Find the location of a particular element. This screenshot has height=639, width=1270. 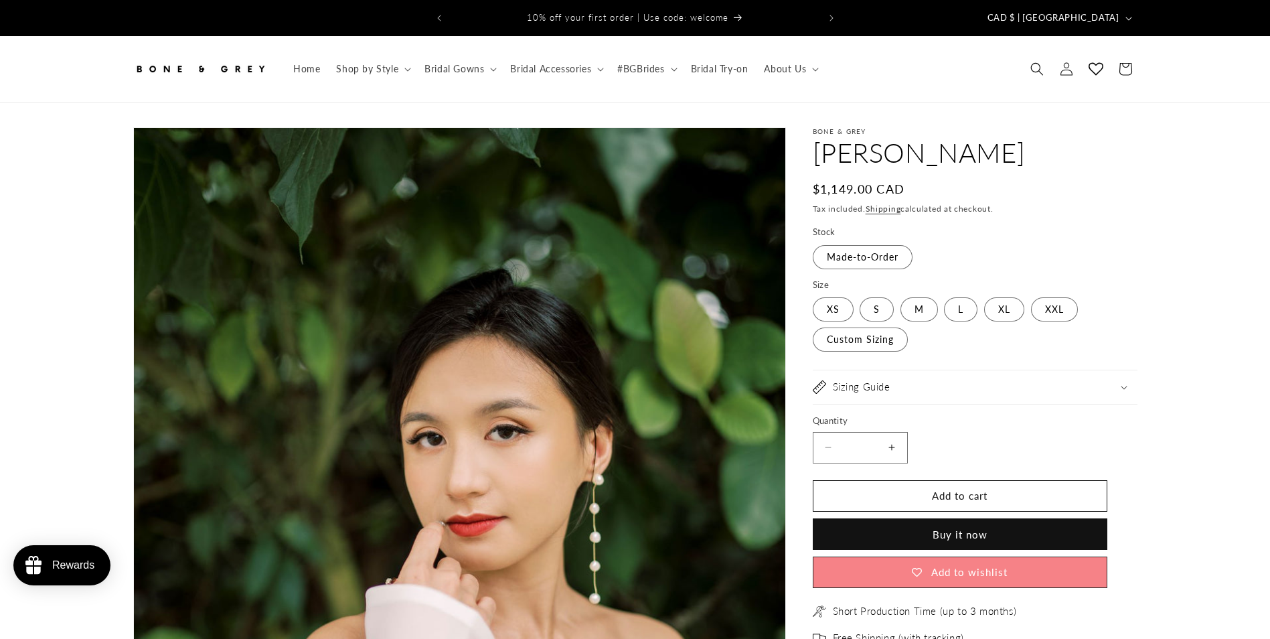

div: Rewards is located at coordinates (73, 565).